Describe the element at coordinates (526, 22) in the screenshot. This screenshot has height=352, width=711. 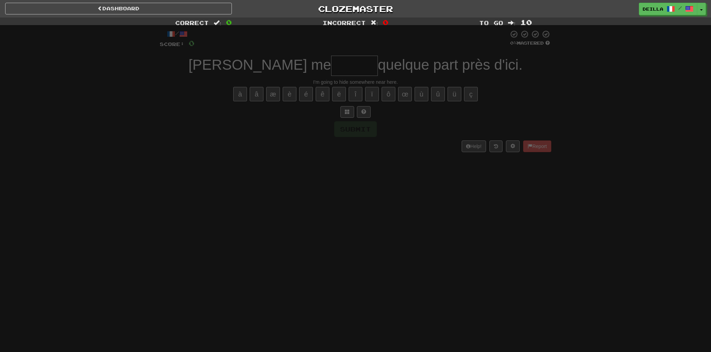
I see `span: 10` at that location.